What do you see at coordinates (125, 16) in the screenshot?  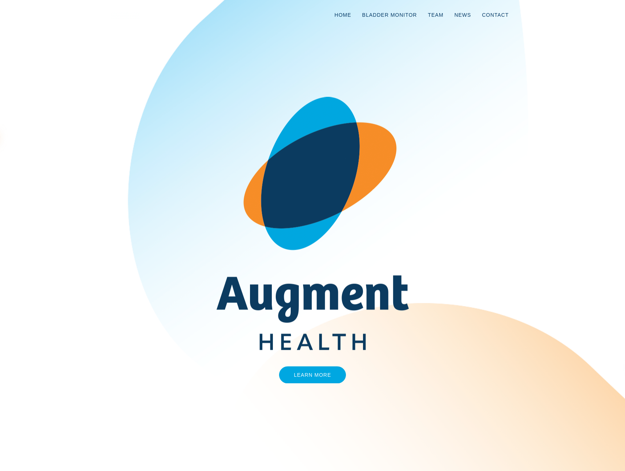 I see `img: logo` at bounding box center [125, 16].